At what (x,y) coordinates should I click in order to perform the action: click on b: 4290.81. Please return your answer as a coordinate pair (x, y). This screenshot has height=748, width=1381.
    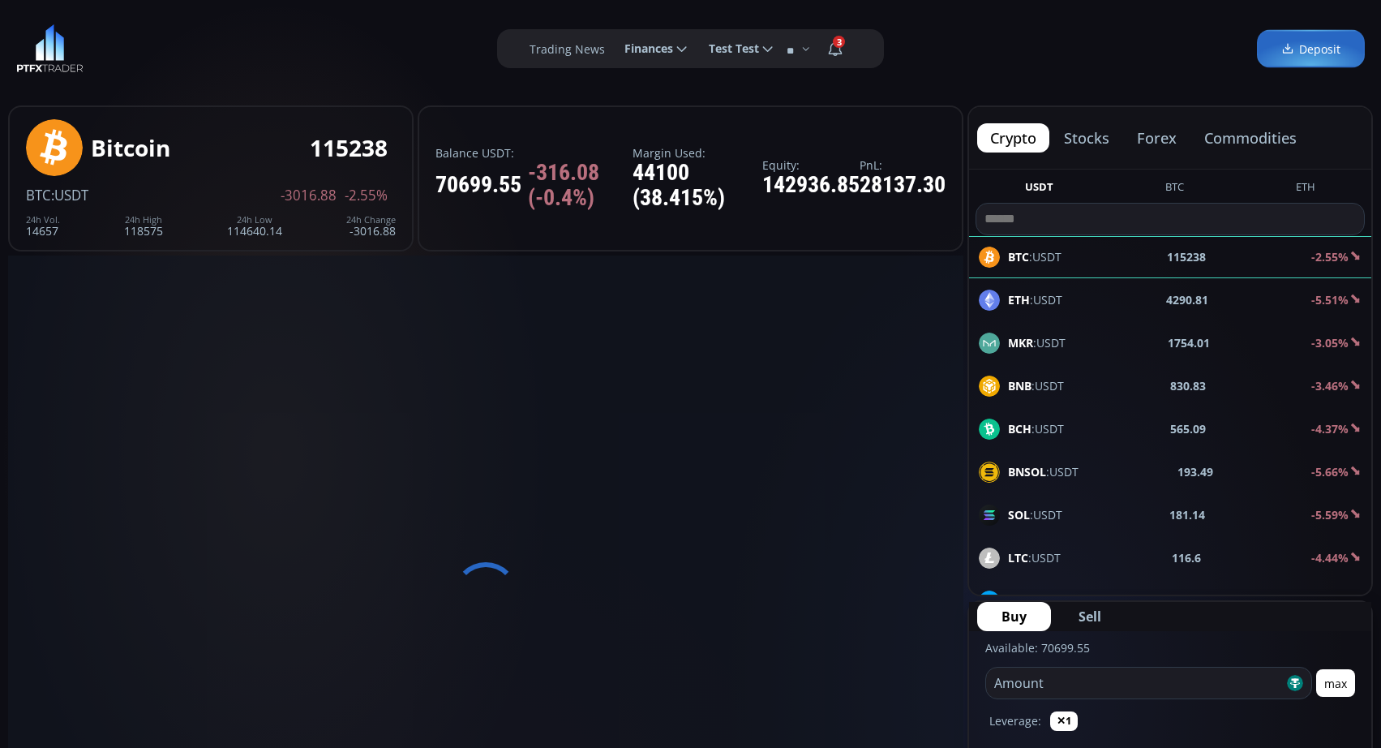
    Looking at the image, I should click on (1187, 299).